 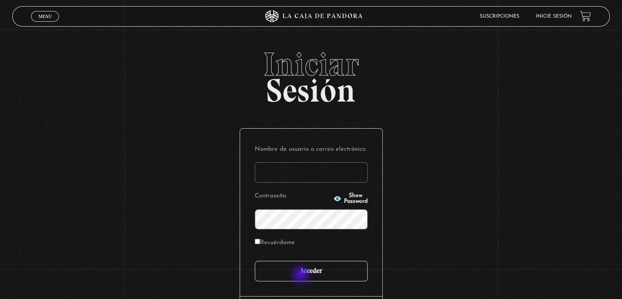 I want to click on a: Suscripciones, so click(x=500, y=16).